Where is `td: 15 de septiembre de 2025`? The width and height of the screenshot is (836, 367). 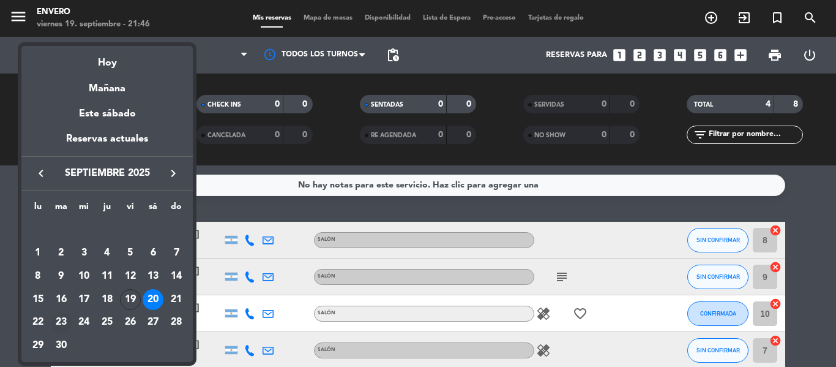 td: 15 de septiembre de 2025 is located at coordinates (38, 299).